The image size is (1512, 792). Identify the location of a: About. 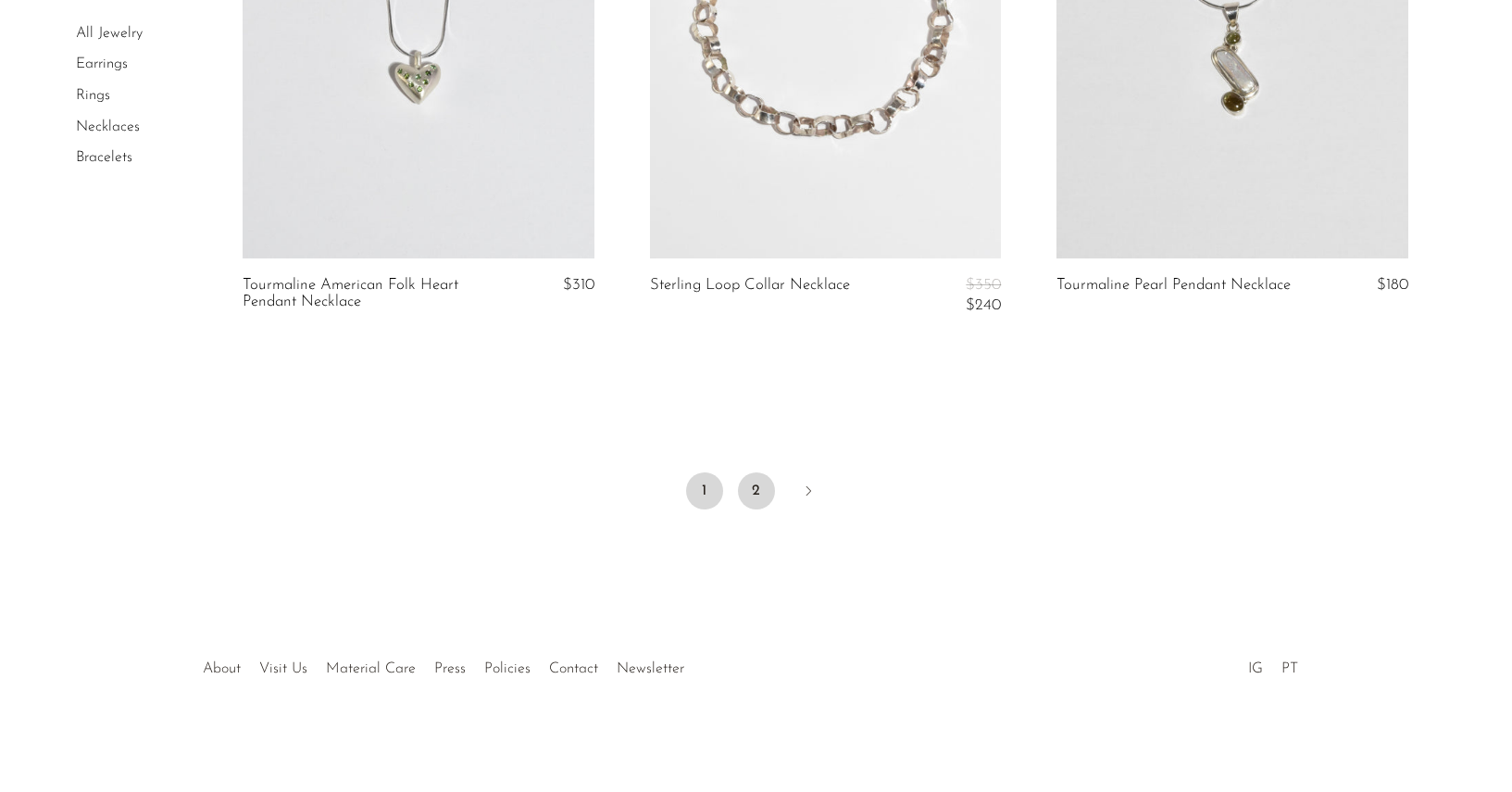
(222, 669).